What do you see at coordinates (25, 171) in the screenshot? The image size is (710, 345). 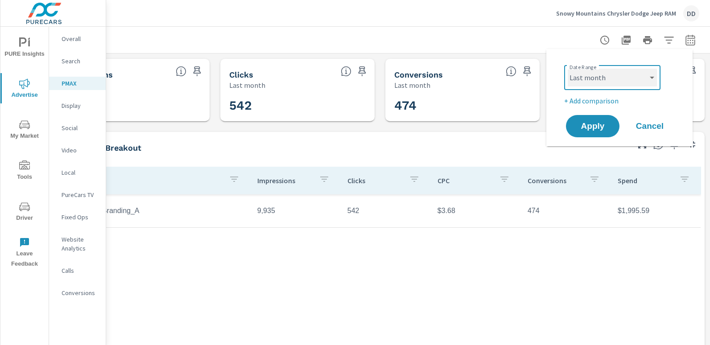 I see `span: Tools` at bounding box center [25, 171].